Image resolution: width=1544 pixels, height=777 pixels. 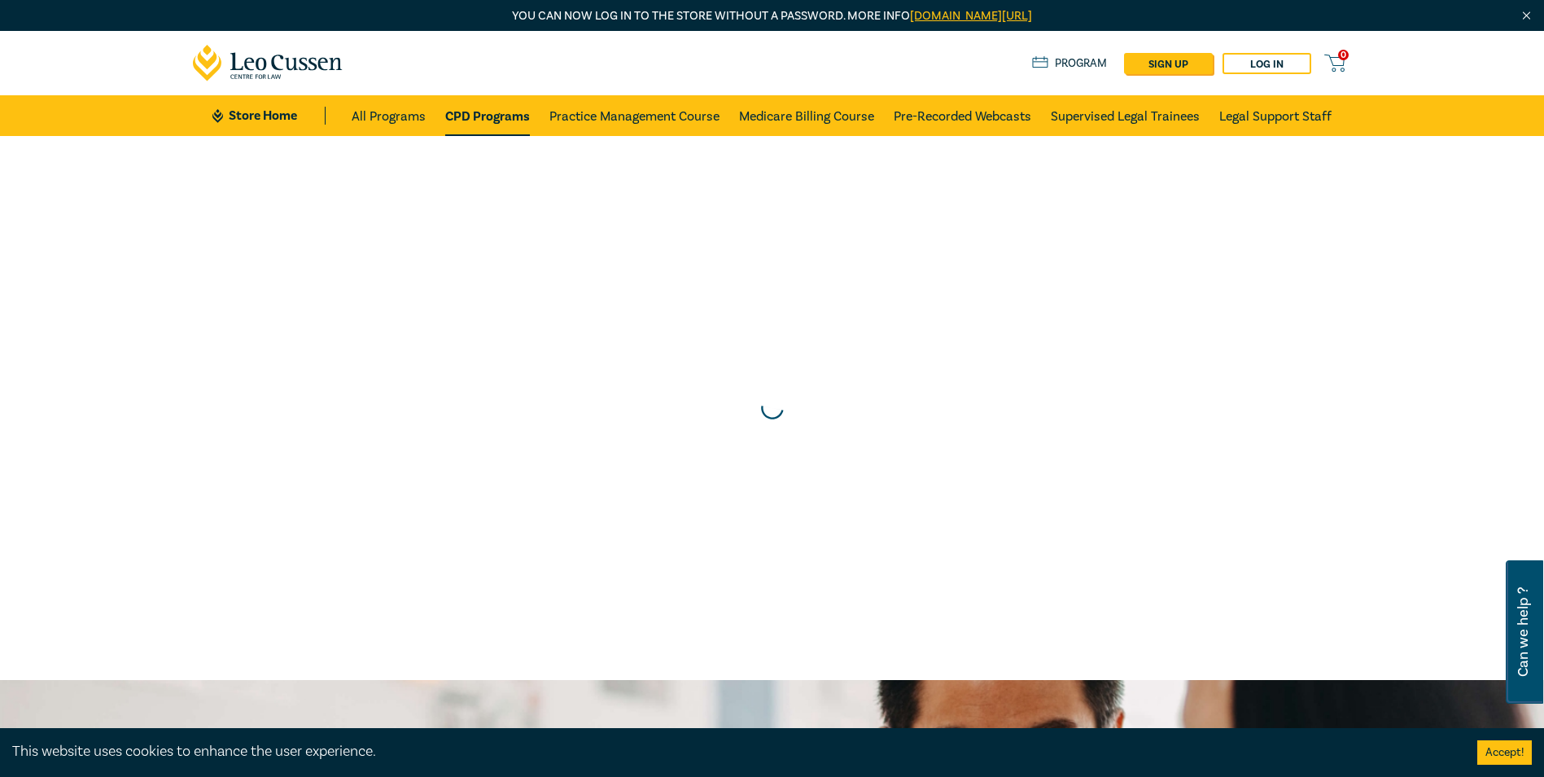 I want to click on a: Program, so click(x=1070, y=64).